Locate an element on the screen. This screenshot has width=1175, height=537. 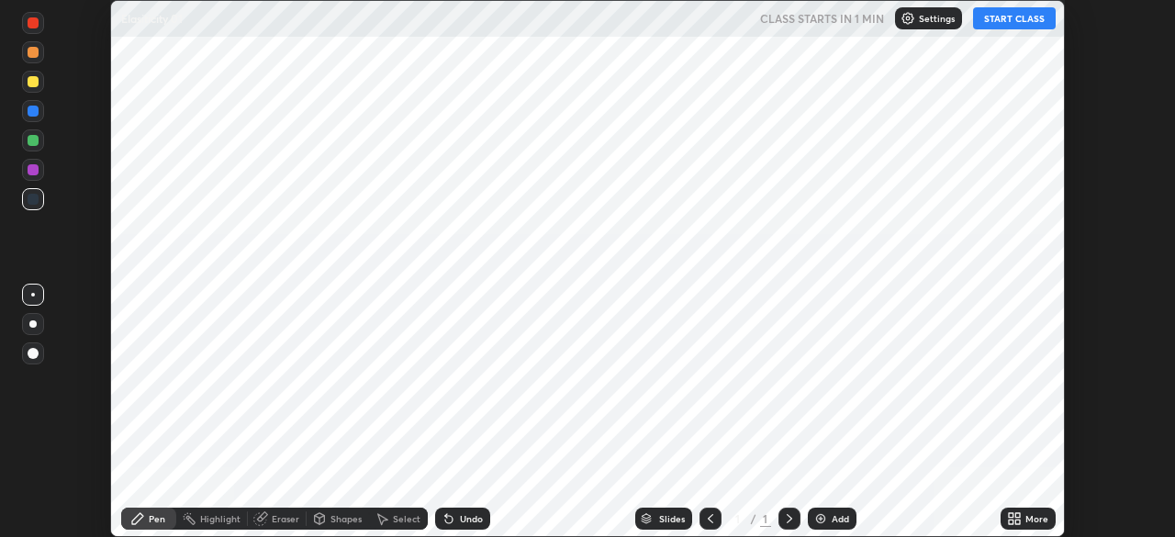
p: Elasiticity 01 is located at coordinates (151, 18).